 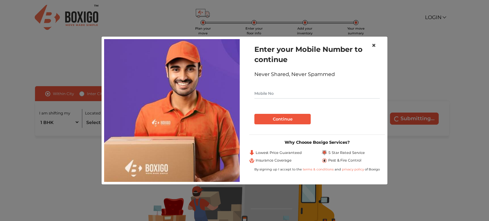 What do you see at coordinates (172, 110) in the screenshot?
I see `img: relocation-img` at bounding box center [172, 110].